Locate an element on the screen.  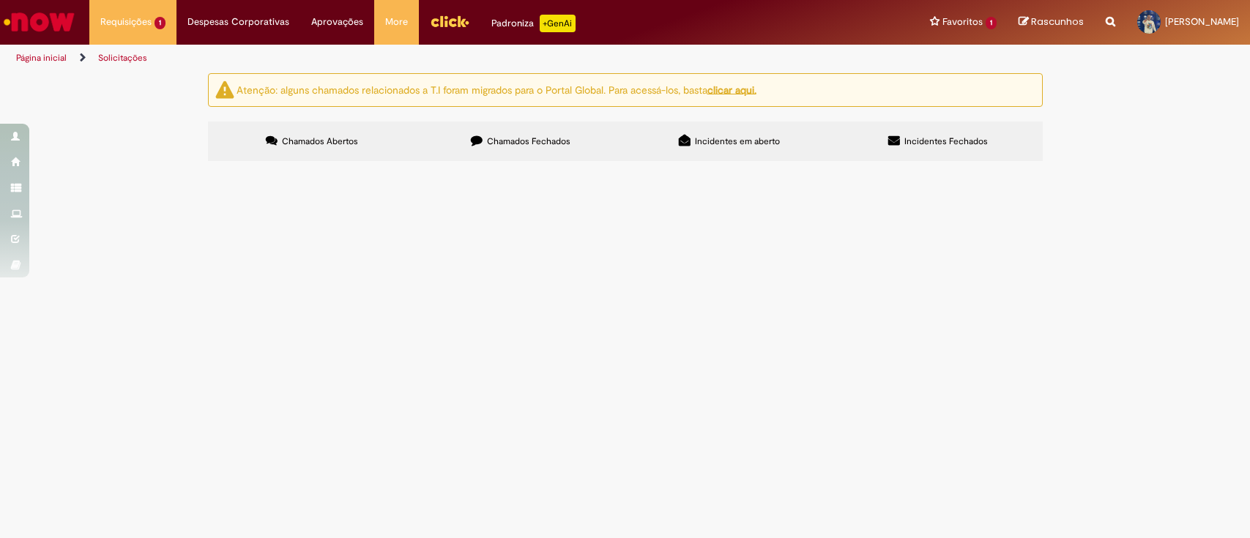
ul: Trilhas de página is located at coordinates (417, 58).